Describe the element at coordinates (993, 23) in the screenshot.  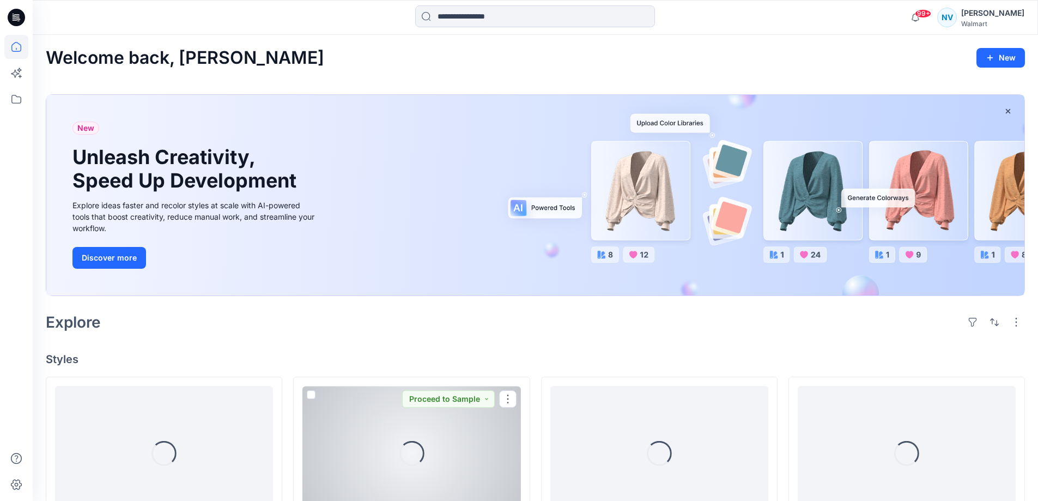
I see `div: Walmart` at that location.